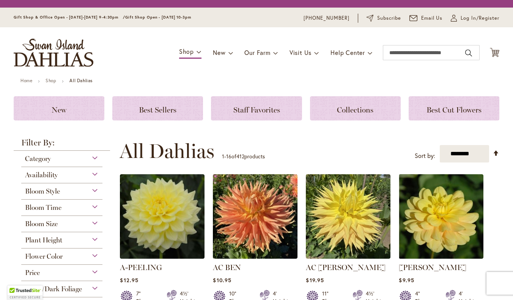 This screenshot has width=513, height=300. Describe the element at coordinates (425, 156) in the screenshot. I see `label: Sort by:` at that location.